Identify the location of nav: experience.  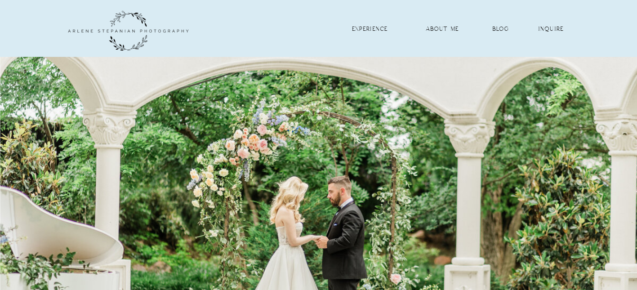
(370, 28).